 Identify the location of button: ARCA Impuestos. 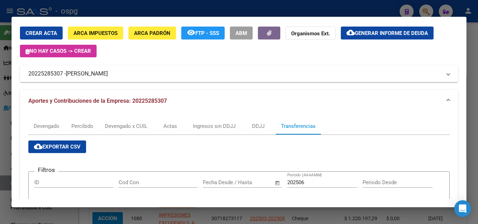
(96, 33).